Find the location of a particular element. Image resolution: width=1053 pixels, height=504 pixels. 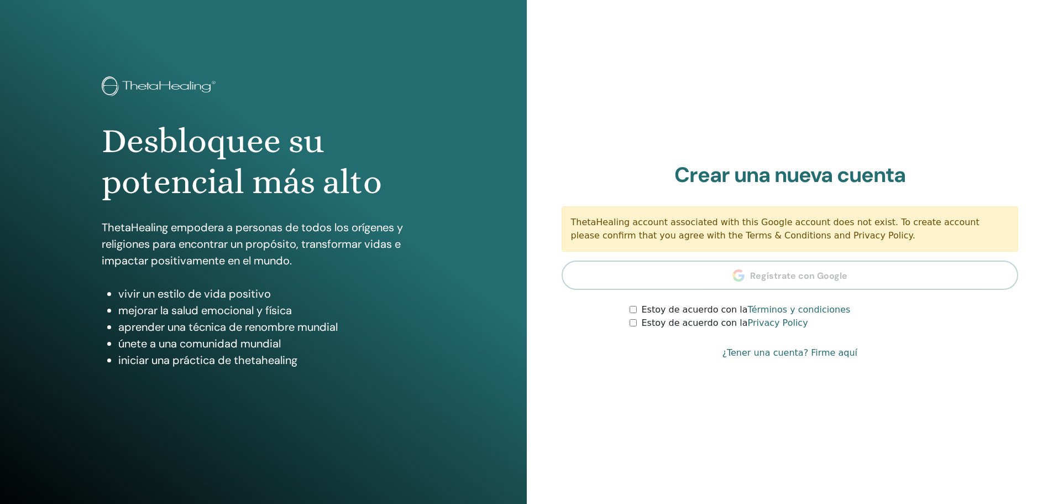

p: ThetaHealing empodera a personas de todos los orígenes y religiones para encontrar un propósito, ... is located at coordinates (263, 244).